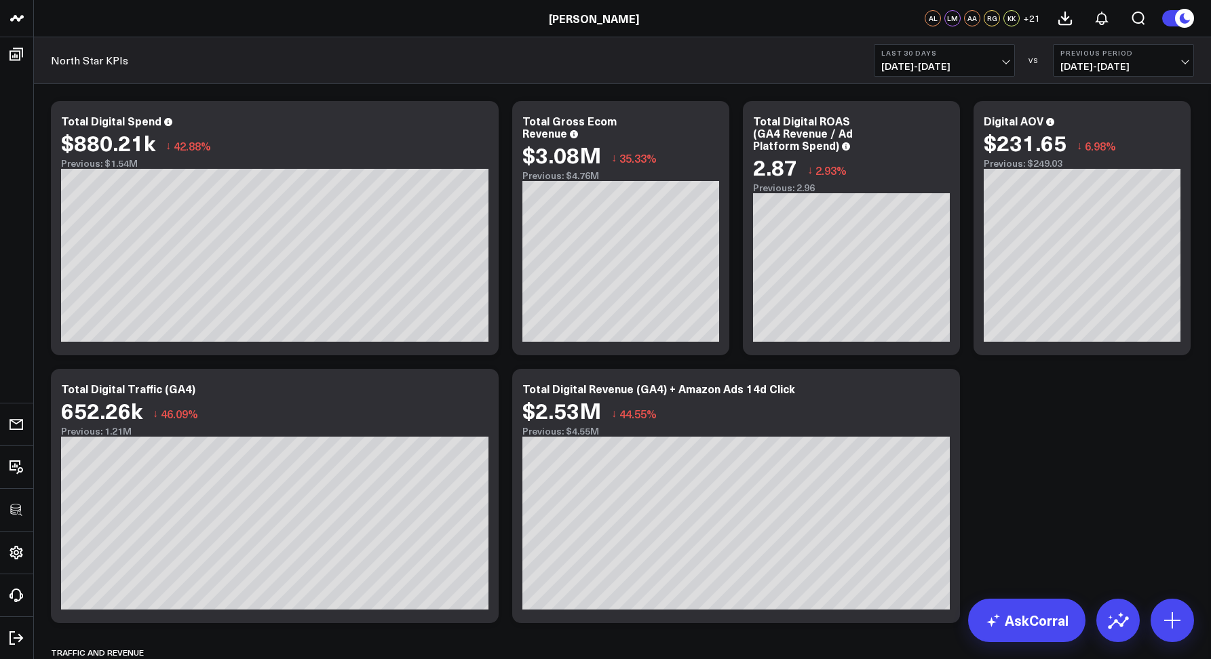 The image size is (1211, 659). I want to click on div: Previous: 1.21M, so click(275, 431).